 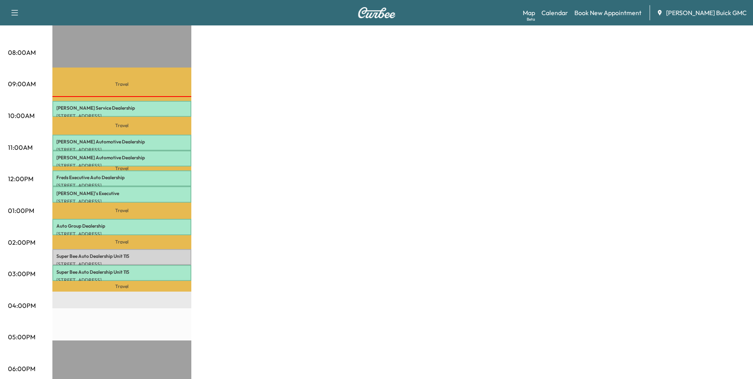 What do you see at coordinates (21, 242) in the screenshot?
I see `p: 02:00PM` at bounding box center [21, 242].